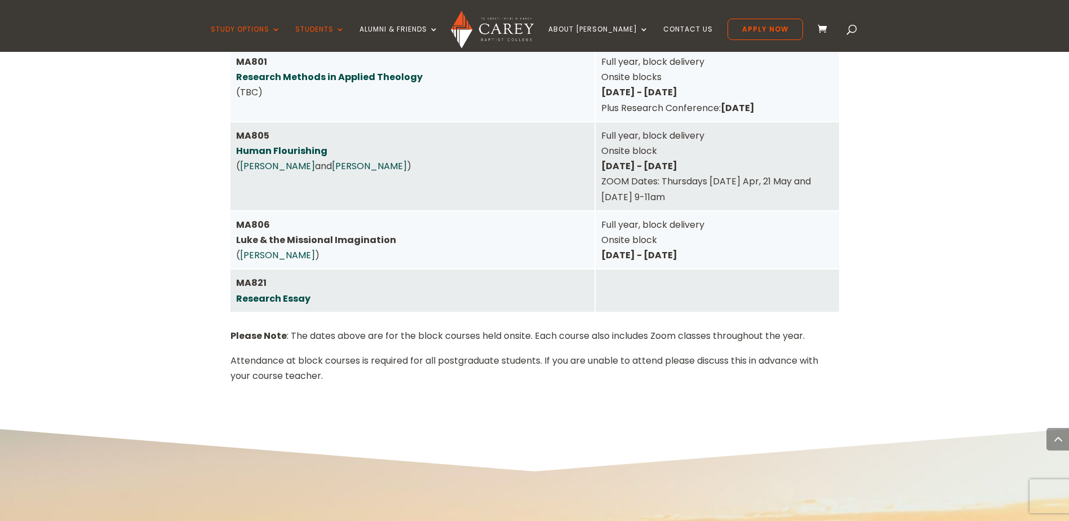  What do you see at coordinates (316, 232) in the screenshot?
I see `strong: MA806 Luke & the Missional Imagination` at bounding box center [316, 232].